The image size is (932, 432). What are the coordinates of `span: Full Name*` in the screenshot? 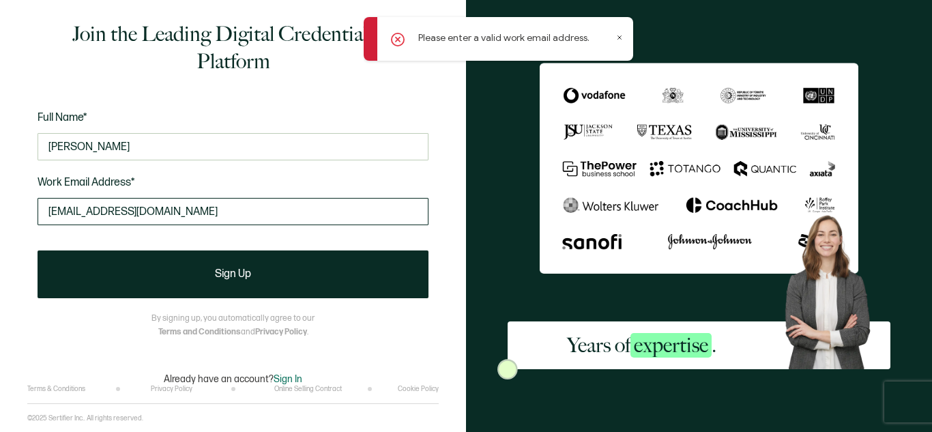 It's located at (62, 117).